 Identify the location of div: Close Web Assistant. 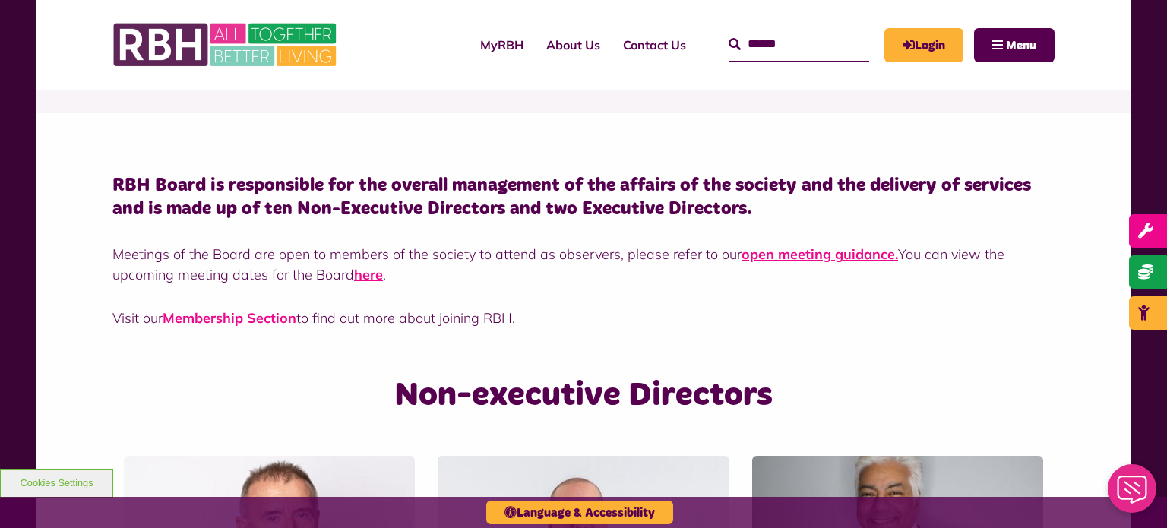
(33, 29).